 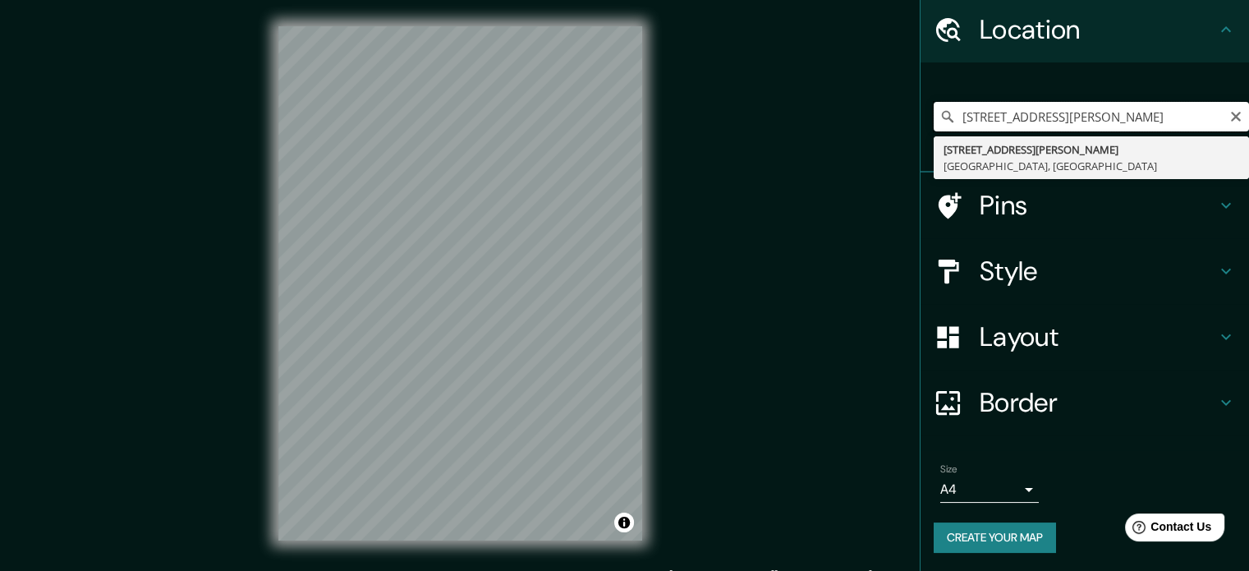 I want to click on input: Pick your city or area, so click(x=1092, y=117).